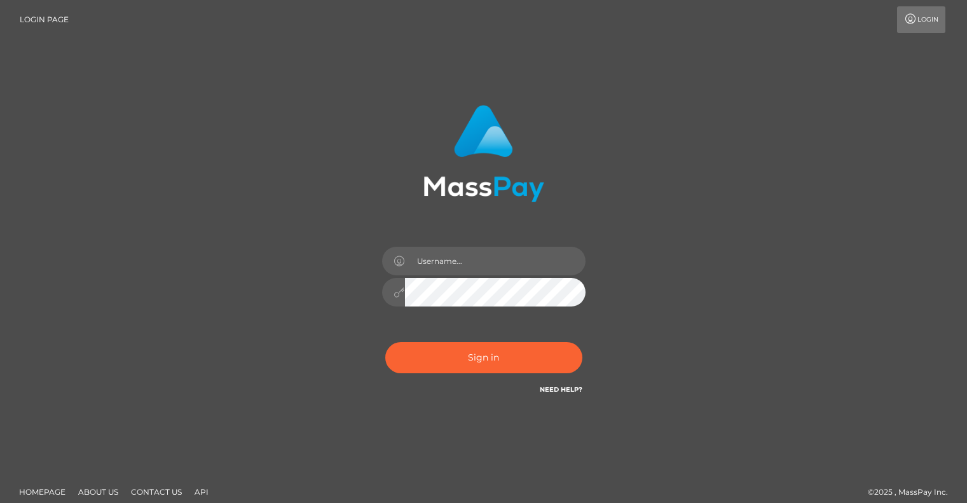  Describe the element at coordinates (156, 492) in the screenshot. I see `a: Contact Us` at that location.